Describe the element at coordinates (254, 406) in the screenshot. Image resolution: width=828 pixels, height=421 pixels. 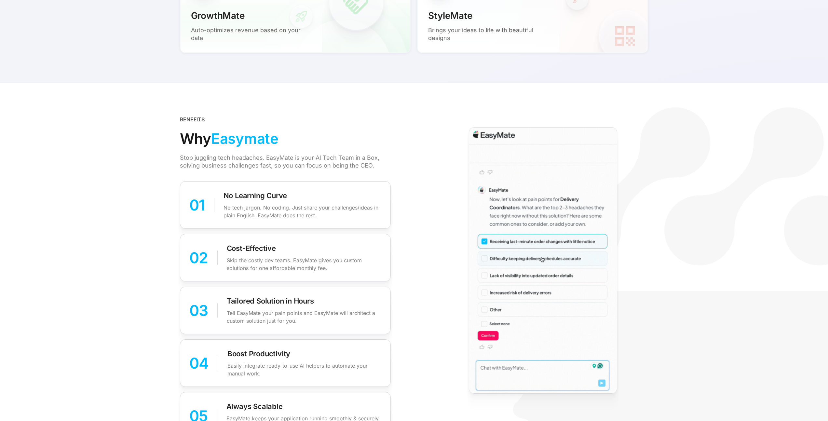
I see `p: Always Scalable` at that location.